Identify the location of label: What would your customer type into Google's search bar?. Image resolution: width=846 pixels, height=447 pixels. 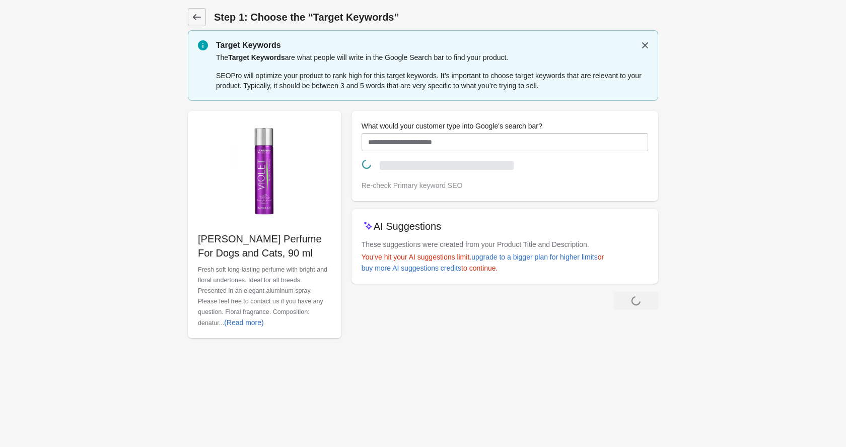
(452, 126).